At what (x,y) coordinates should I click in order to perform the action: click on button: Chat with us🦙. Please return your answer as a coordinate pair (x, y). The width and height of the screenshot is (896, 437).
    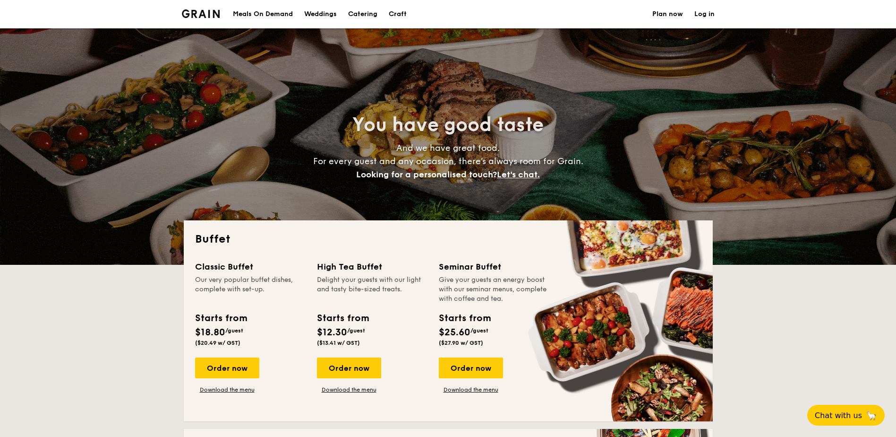
    Looking at the image, I should click on (846, 415).